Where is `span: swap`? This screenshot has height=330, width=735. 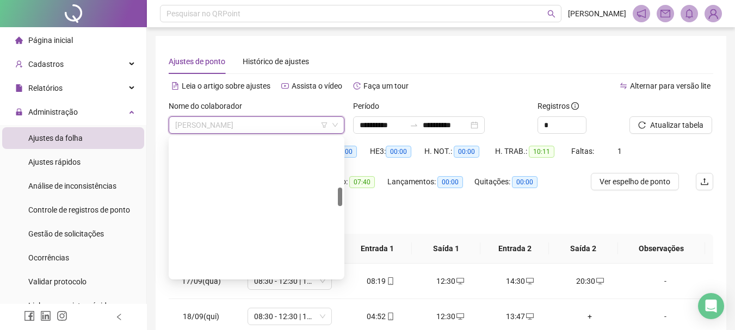 span: swap is located at coordinates (624, 86).